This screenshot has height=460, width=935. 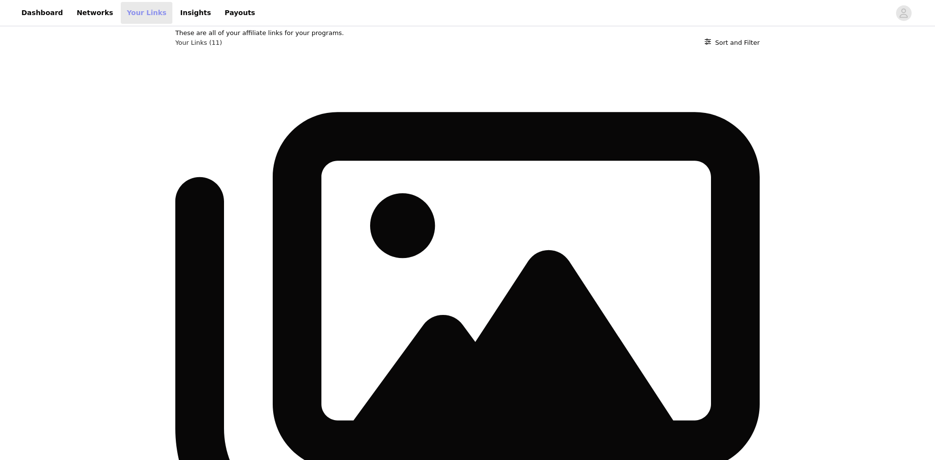 What do you see at coordinates (732, 43) in the screenshot?
I see `button: Sort and Filter` at bounding box center [732, 43].